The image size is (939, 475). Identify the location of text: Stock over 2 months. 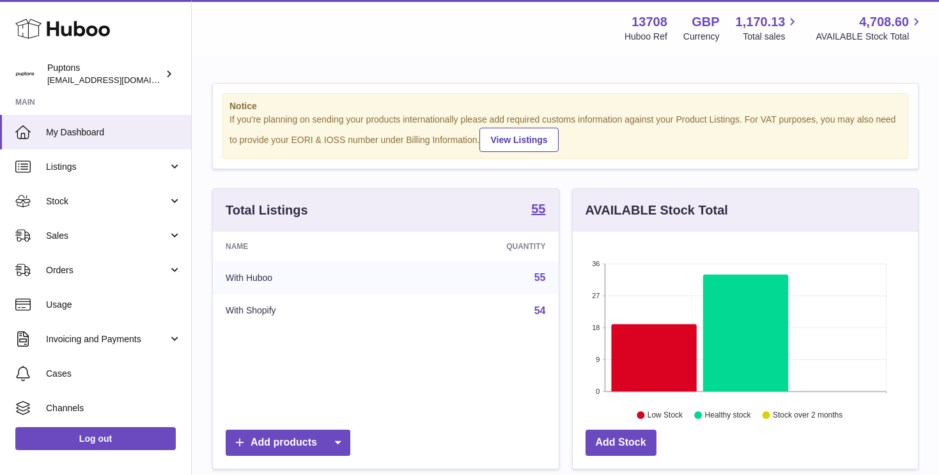
(807, 415).